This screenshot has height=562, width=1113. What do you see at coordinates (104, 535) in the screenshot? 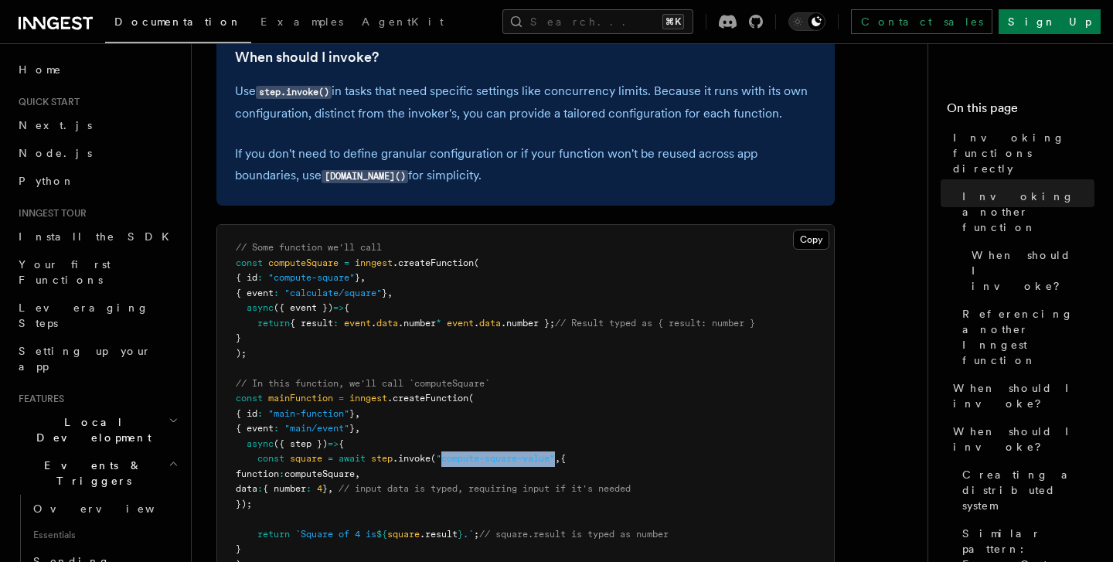
I see `span: Essentials` at bounding box center [104, 535].